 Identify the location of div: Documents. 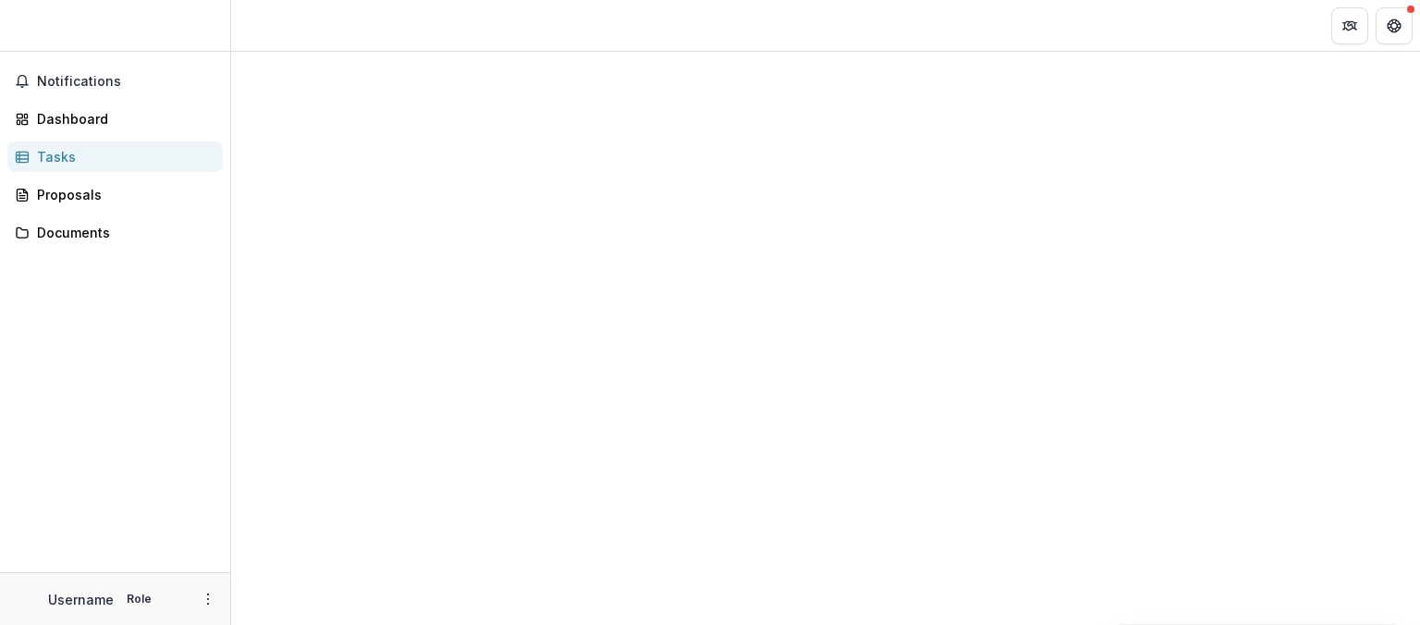
(122, 232).